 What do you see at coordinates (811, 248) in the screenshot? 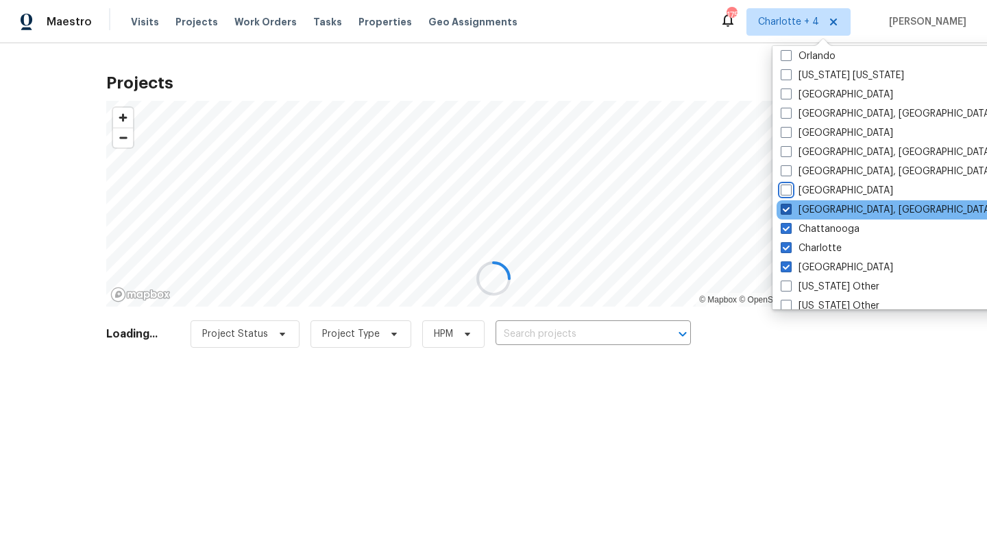
I see `label: Charlotte` at bounding box center [811, 248].